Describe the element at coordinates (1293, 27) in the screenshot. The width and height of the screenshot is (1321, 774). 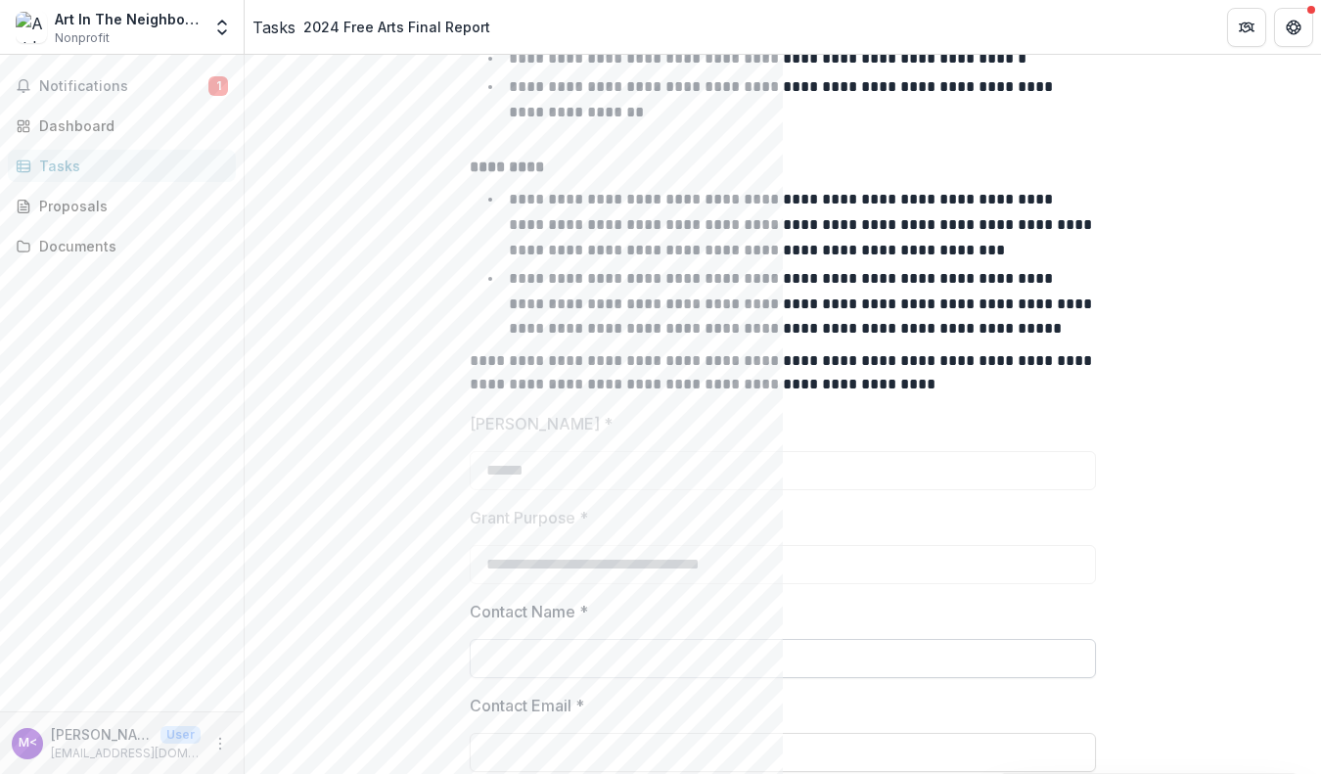
I see `button: Get Help` at that location.